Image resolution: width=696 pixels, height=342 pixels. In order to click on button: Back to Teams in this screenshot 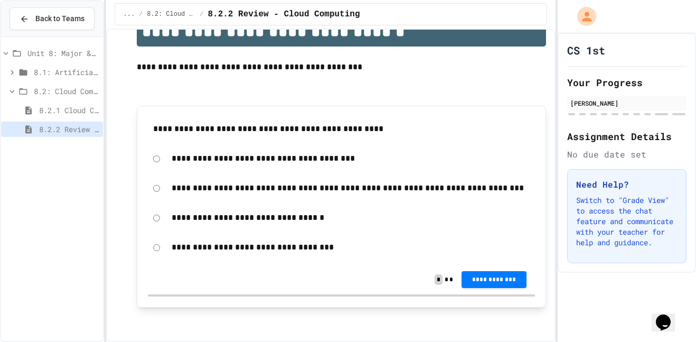, I will do `click(52, 18)`.